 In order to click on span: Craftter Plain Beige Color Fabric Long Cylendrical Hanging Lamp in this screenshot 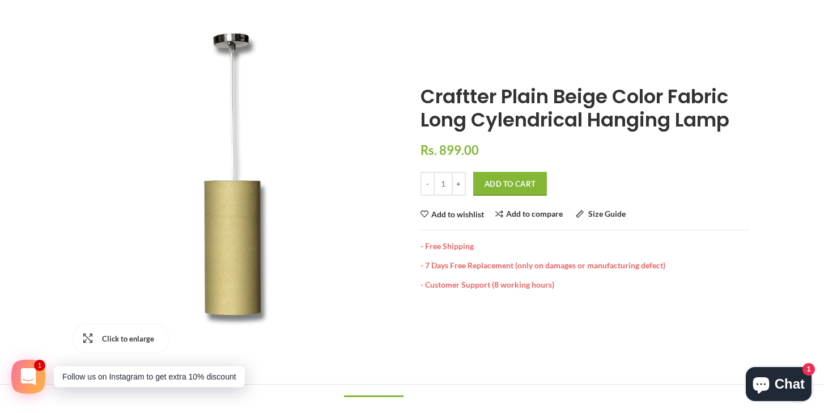, I will do `click(575, 108)`.